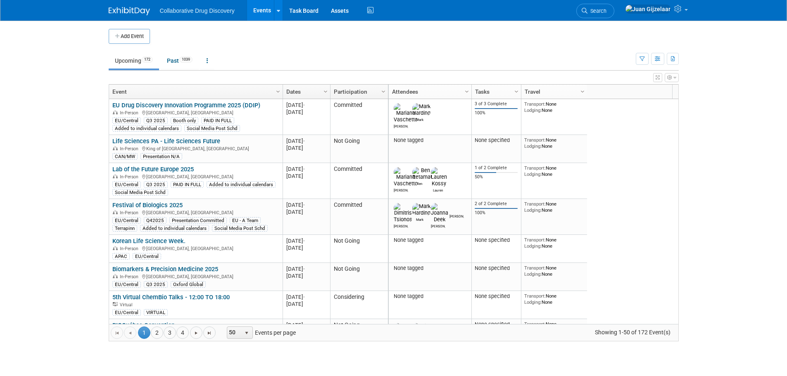  What do you see at coordinates (117, 333) in the screenshot?
I see `span: Go to the first page` at bounding box center [117, 333].